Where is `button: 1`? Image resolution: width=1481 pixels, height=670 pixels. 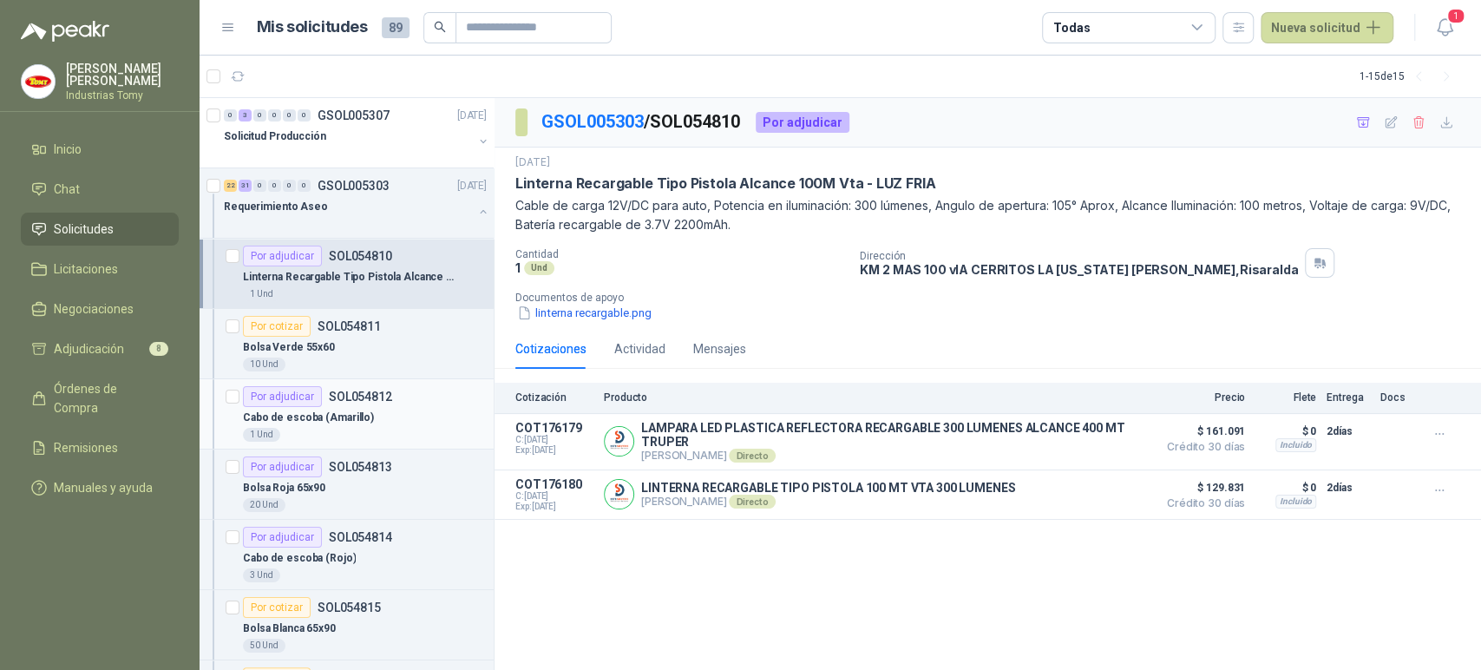
button: 1 is located at coordinates (1445, 28).